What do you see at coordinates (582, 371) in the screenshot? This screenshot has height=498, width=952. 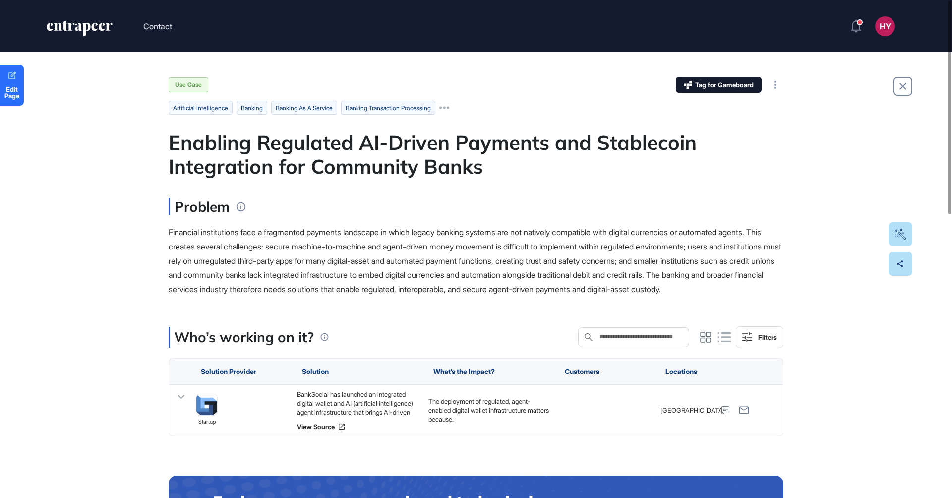 I see `span: Customers` at bounding box center [582, 371].